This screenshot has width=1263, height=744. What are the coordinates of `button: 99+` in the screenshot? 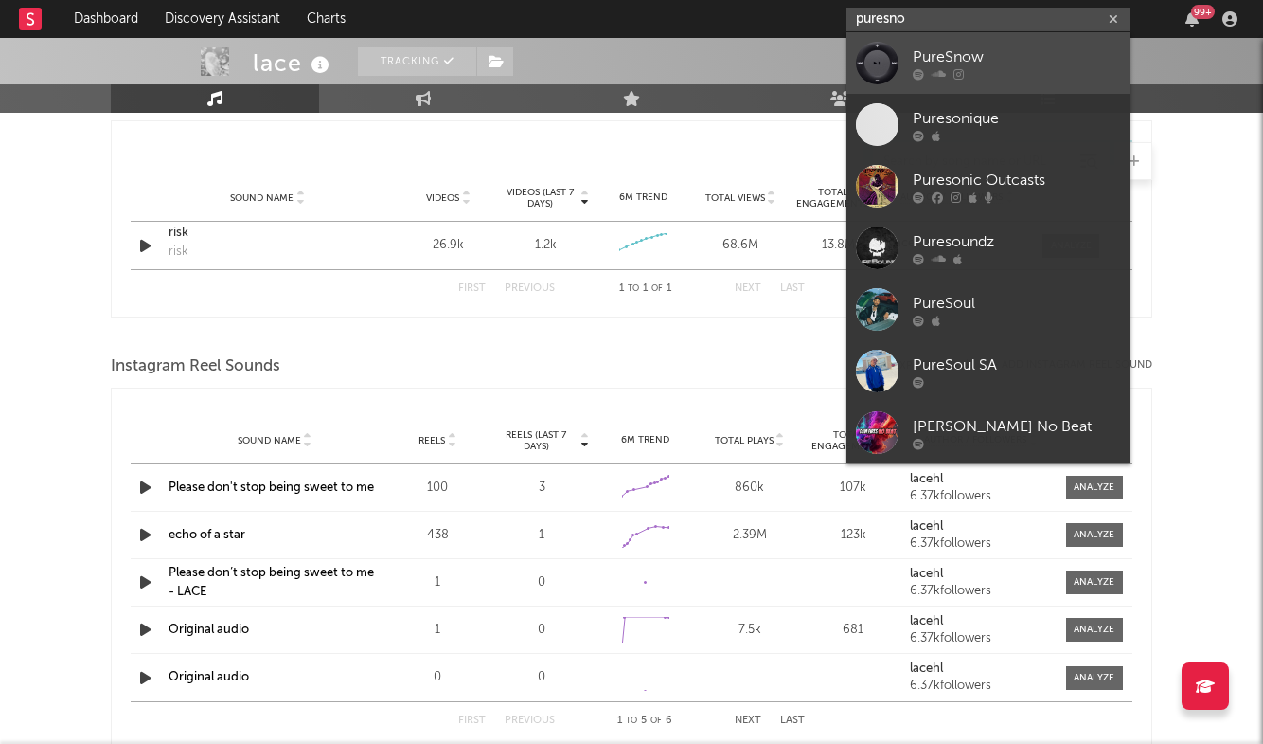 It's located at (1192, 19).